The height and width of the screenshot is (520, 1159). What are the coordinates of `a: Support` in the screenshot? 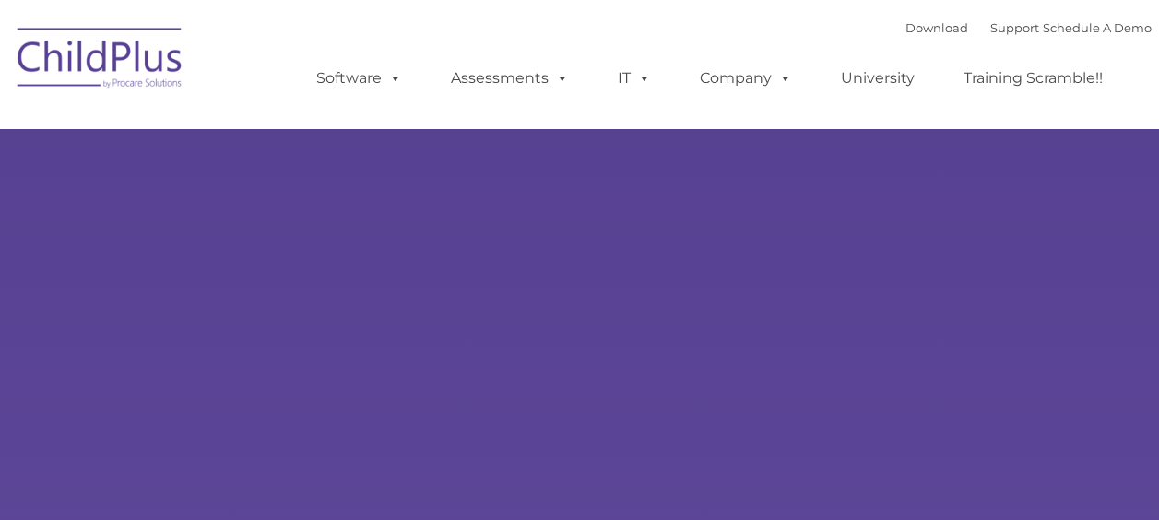 It's located at (1014, 28).